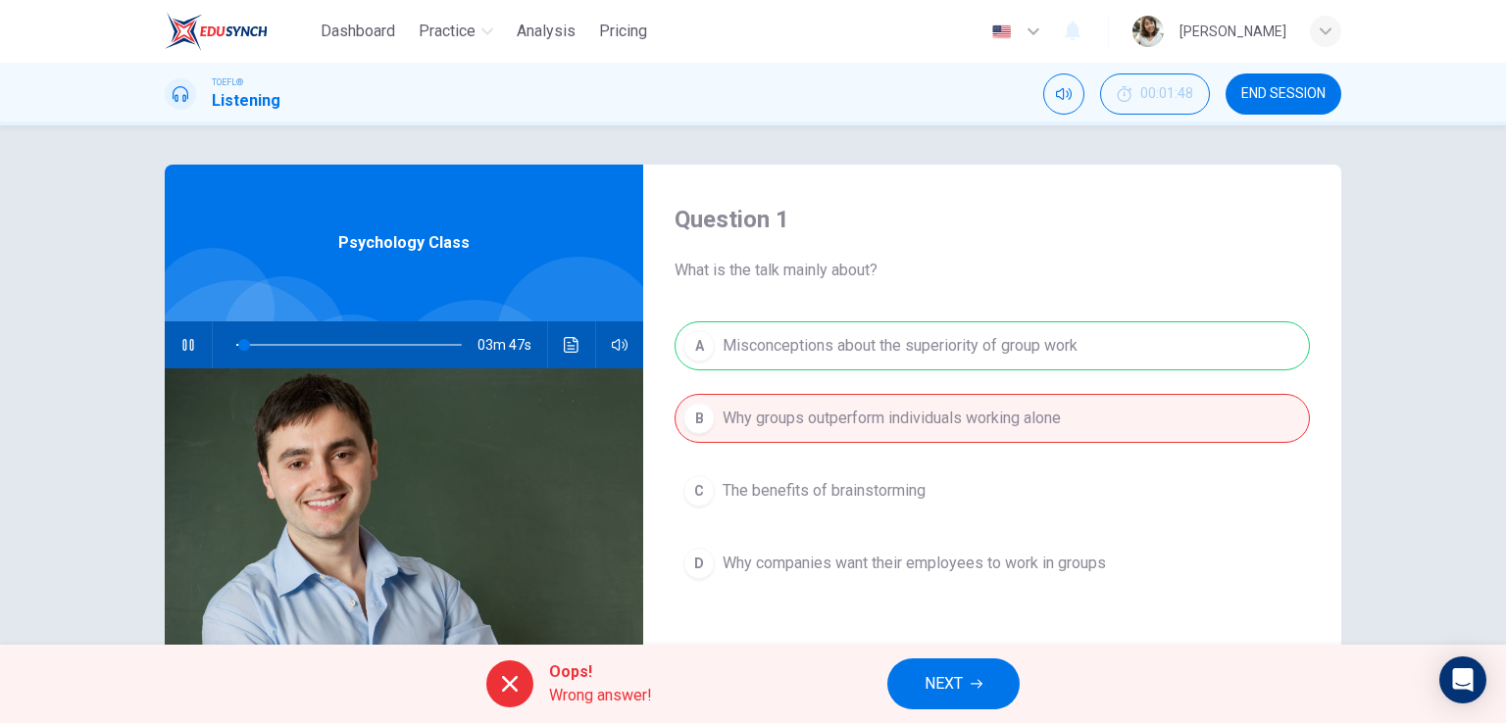 The width and height of the screenshot is (1506, 723). Describe the element at coordinates (1283, 94) in the screenshot. I see `span: END SESSION` at that location.